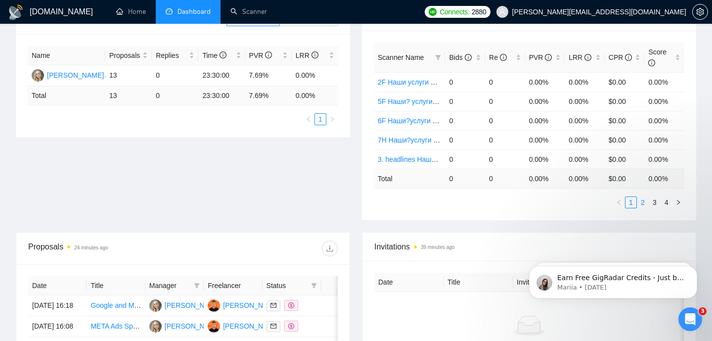 The image size is (712, 341). I want to click on span: Earn Free GigRadar Credits - Just by Sharing Your Story! 💬 Want more credits for sending proposal..., so click(107, 150).